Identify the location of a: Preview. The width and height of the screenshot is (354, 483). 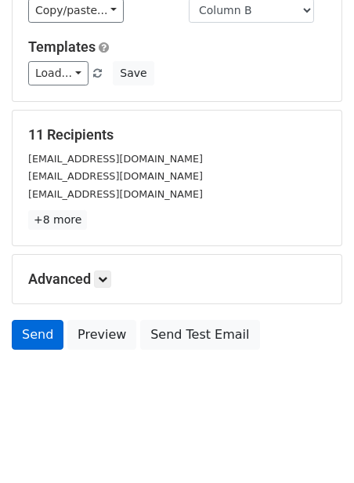
(102, 335).